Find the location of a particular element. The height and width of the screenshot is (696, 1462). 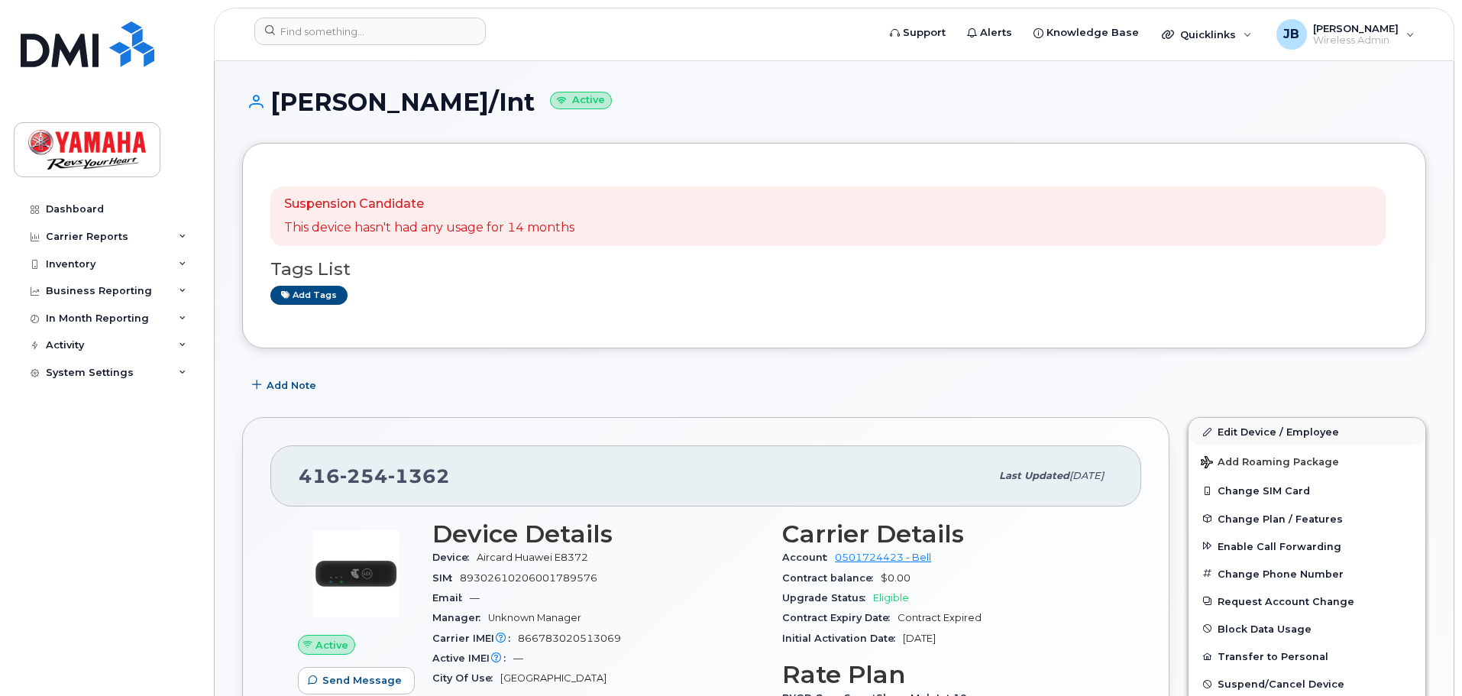

span: SIM is located at coordinates (446, 578).